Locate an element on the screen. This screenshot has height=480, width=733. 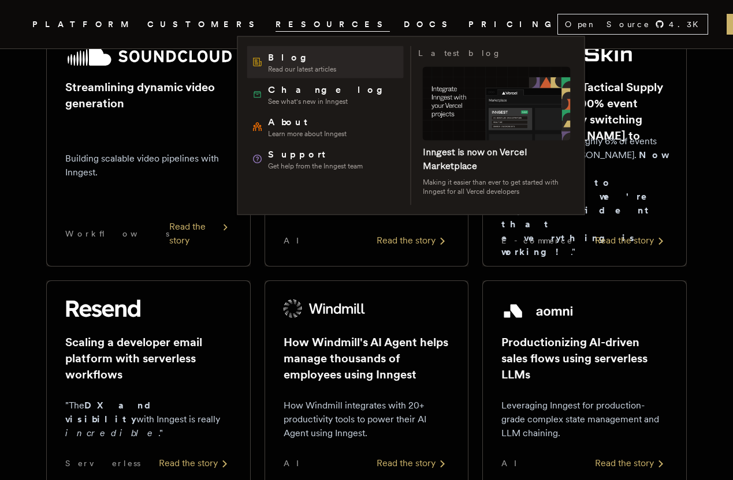
img: Resend is located at coordinates (103, 309).